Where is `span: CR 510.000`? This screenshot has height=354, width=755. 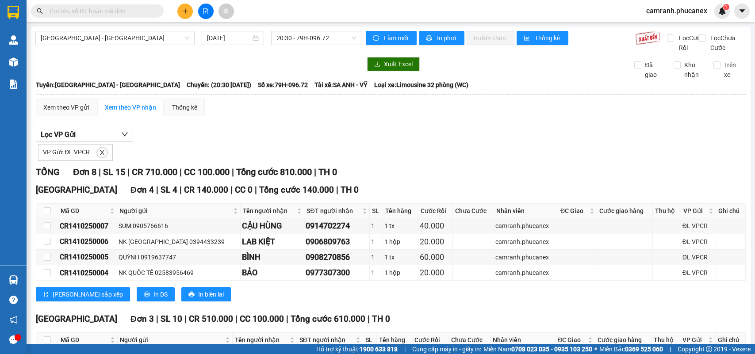
span: CR 510.000 is located at coordinates (211, 319).